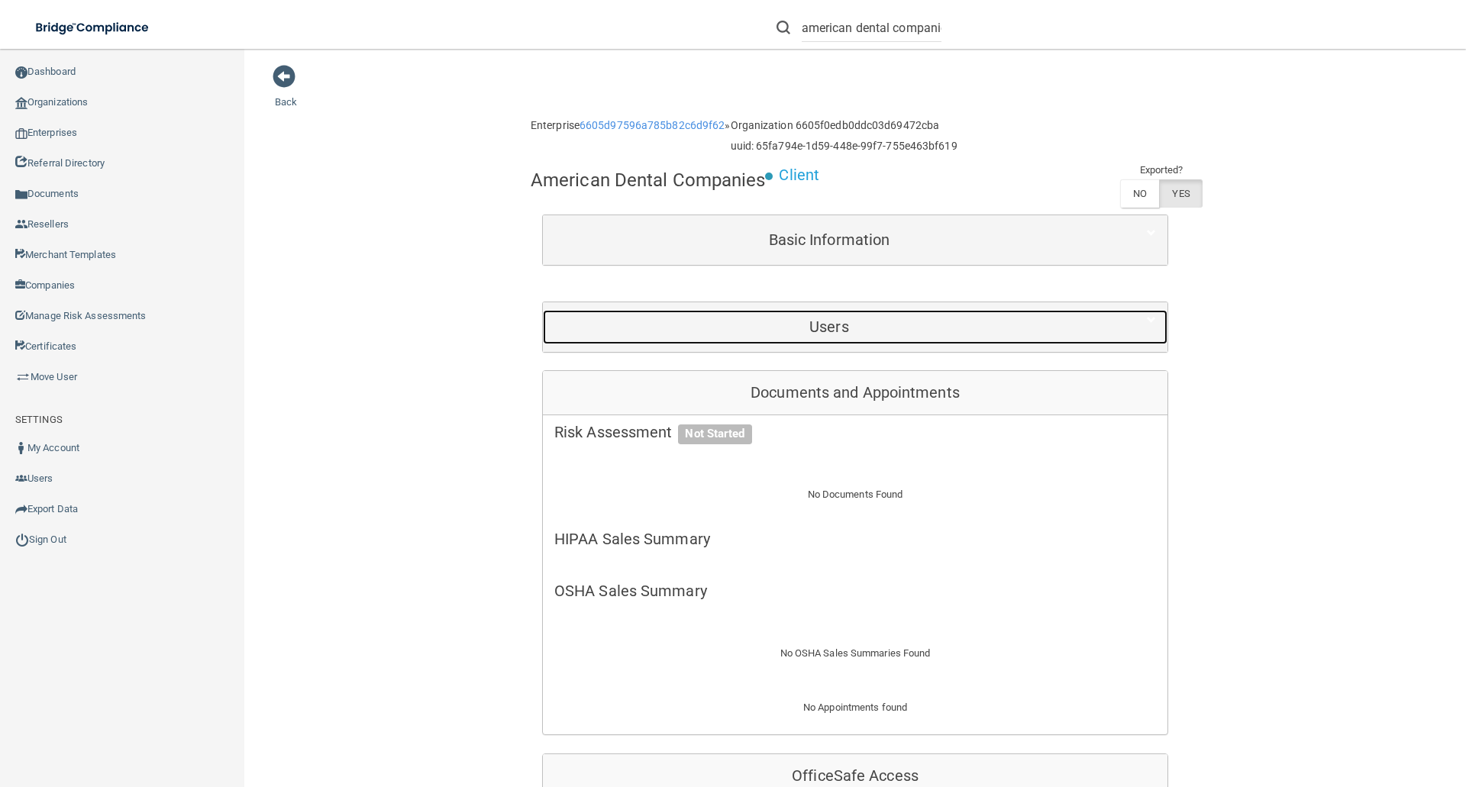  I want to click on div: No OSHA Sales Summaries Found, so click(855, 653).